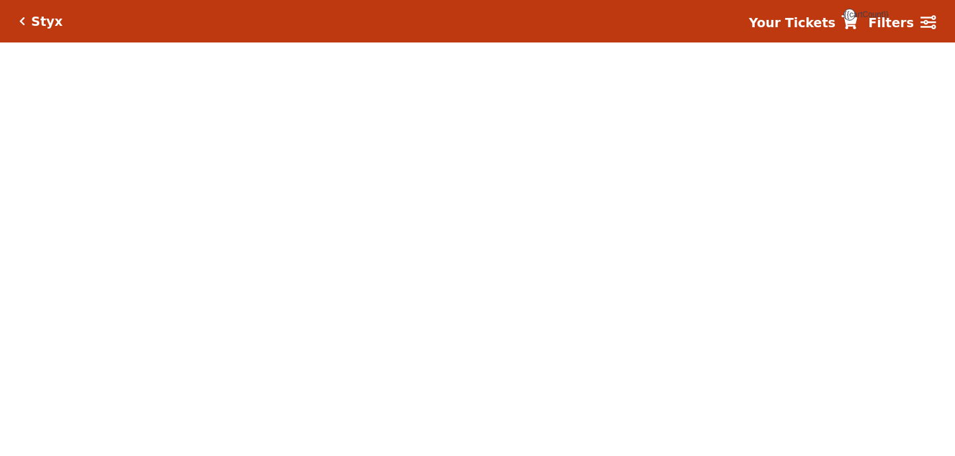  Describe the element at coordinates (22, 21) in the screenshot. I see `a: Click here to go back to filters` at that location.